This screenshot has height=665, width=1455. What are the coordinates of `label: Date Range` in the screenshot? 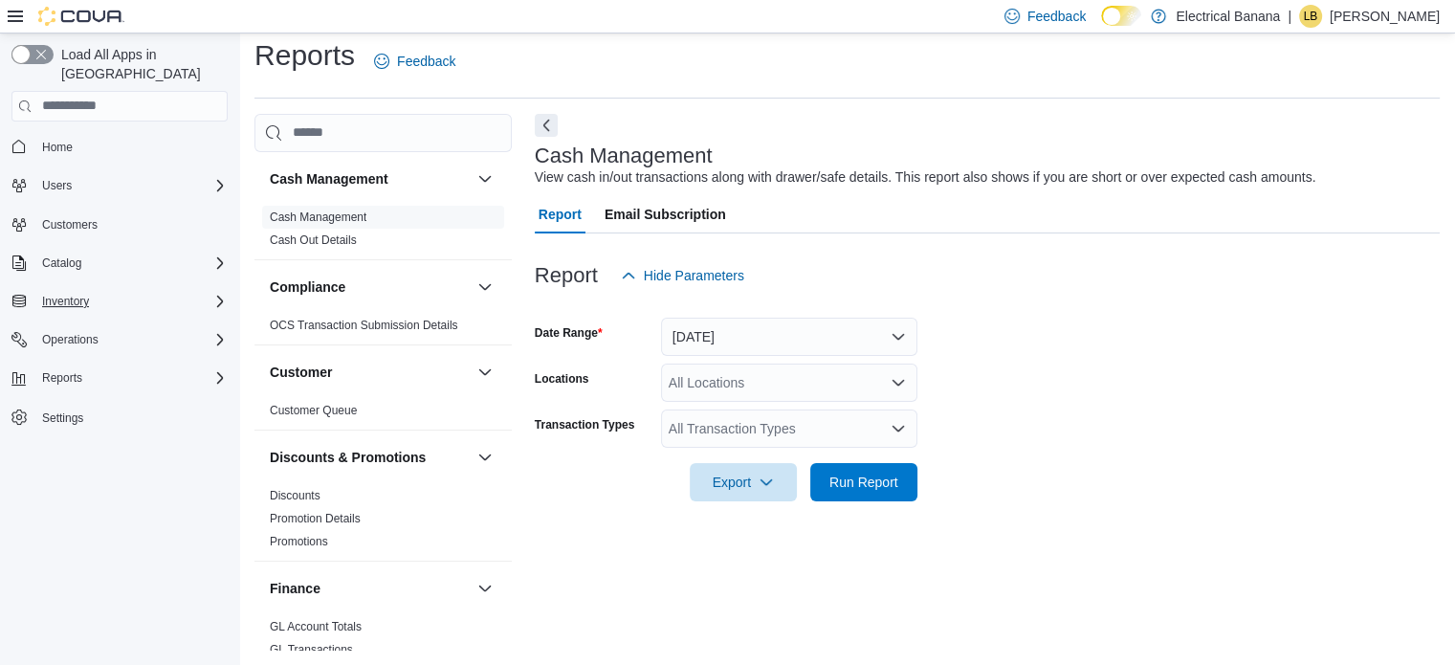 It's located at (568, 333).